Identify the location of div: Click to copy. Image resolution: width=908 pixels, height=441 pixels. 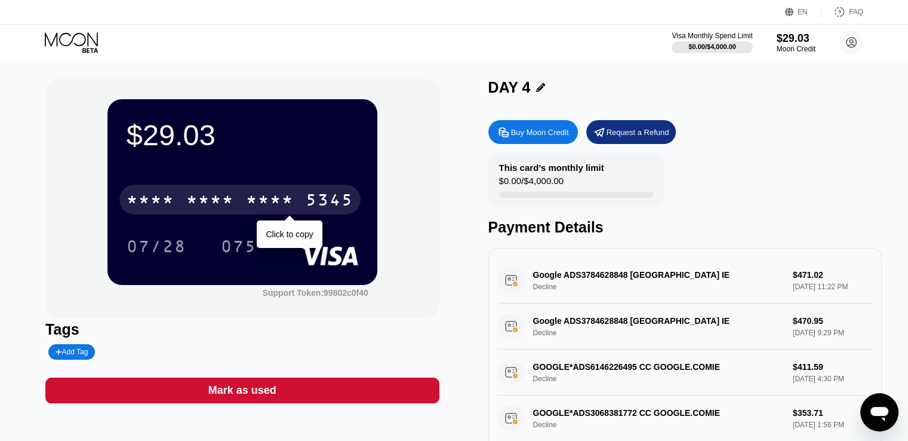
(289, 234).